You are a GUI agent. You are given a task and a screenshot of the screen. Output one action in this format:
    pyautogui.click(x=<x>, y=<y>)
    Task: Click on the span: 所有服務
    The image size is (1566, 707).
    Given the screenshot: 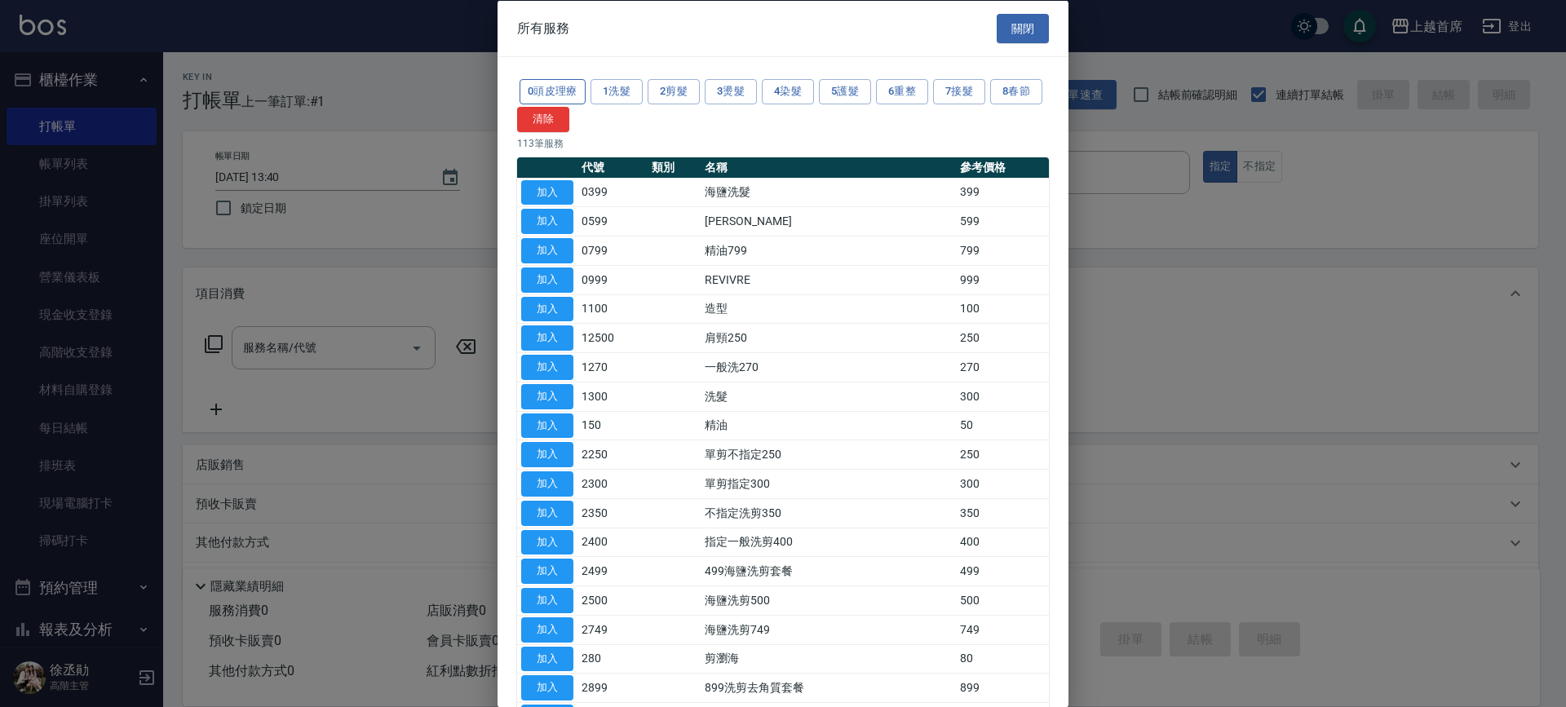 What is the action you would take?
    pyautogui.click(x=543, y=28)
    